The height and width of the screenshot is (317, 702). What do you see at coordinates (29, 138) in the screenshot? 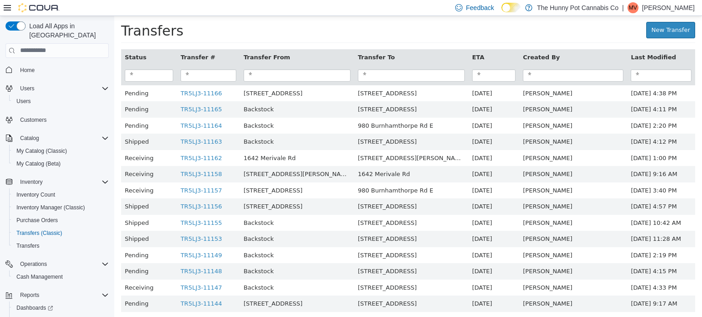
I see `span: Catalog` at bounding box center [29, 138].